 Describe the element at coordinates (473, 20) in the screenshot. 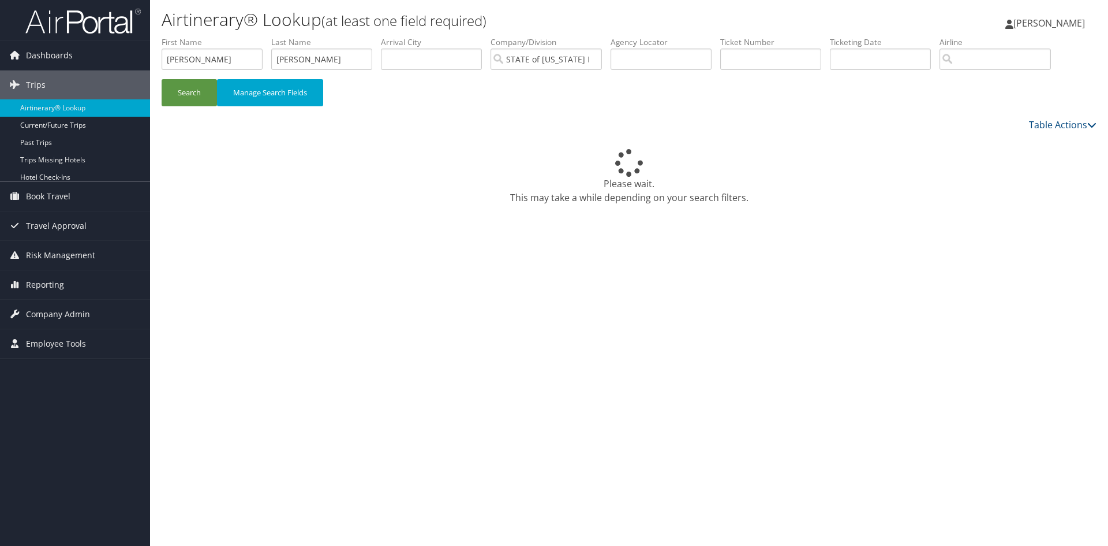

I see `h1: Airtinerary® Lookup` at that location.